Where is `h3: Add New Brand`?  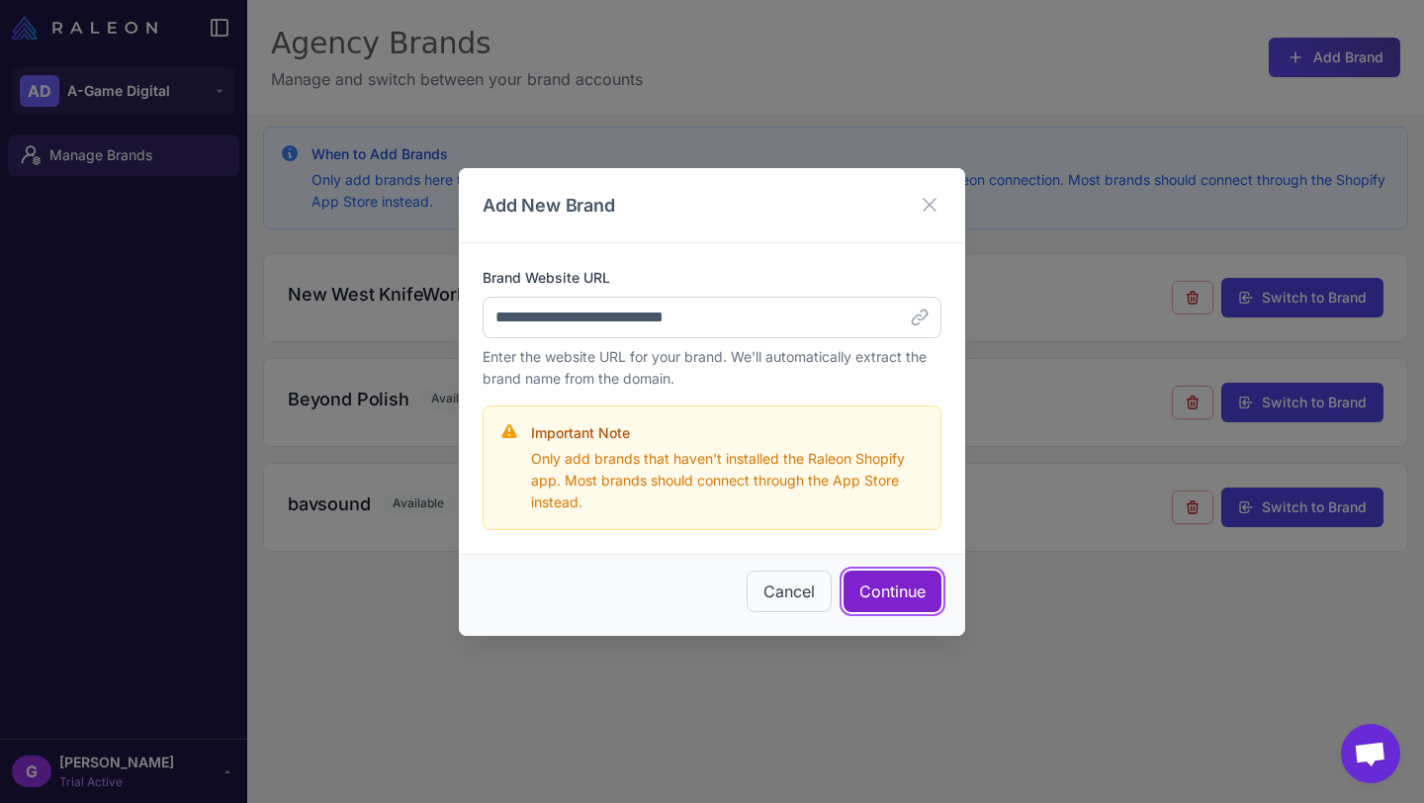 h3: Add New Brand is located at coordinates (549, 205).